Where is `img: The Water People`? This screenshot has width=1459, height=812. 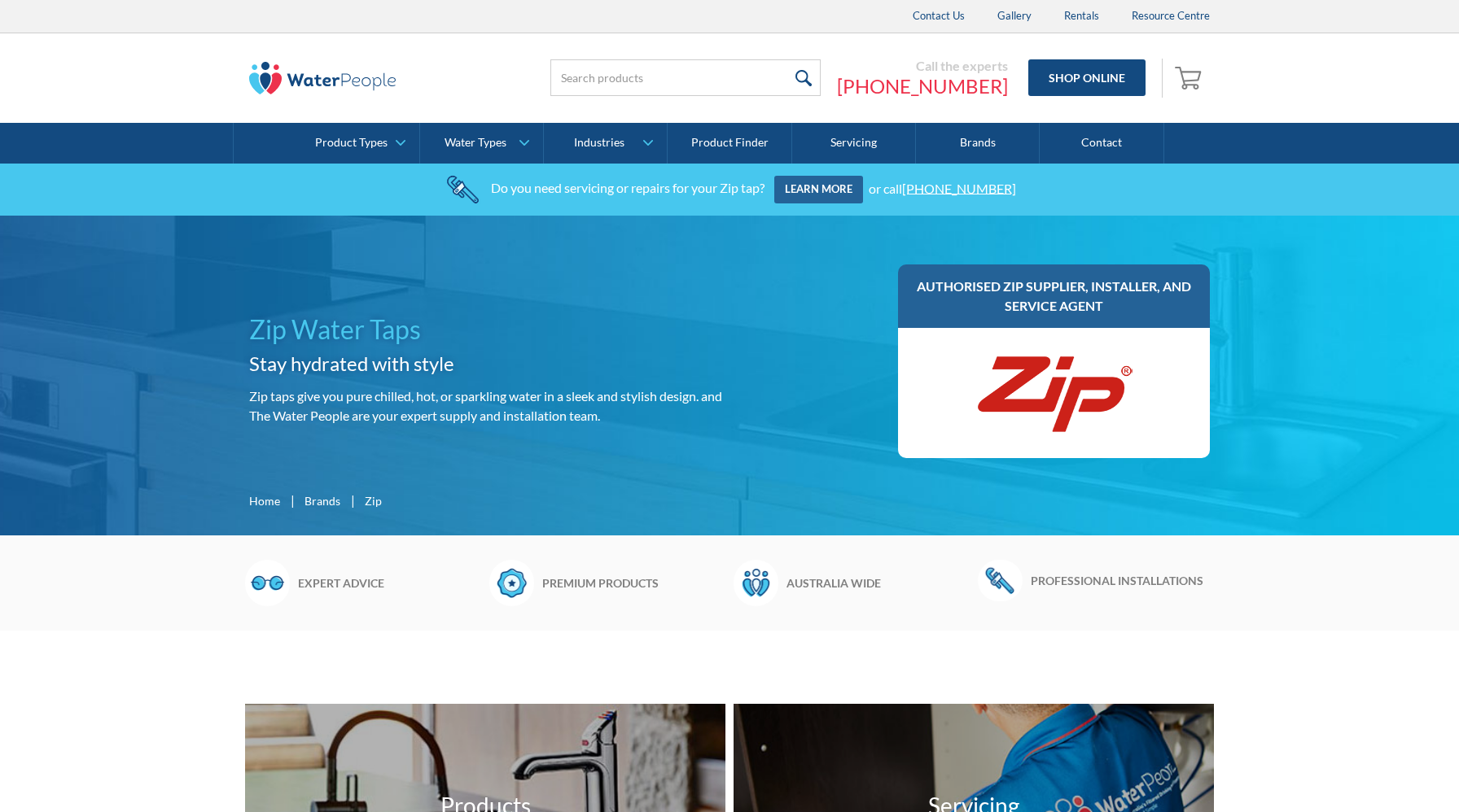 img: The Water People is located at coordinates (322, 78).